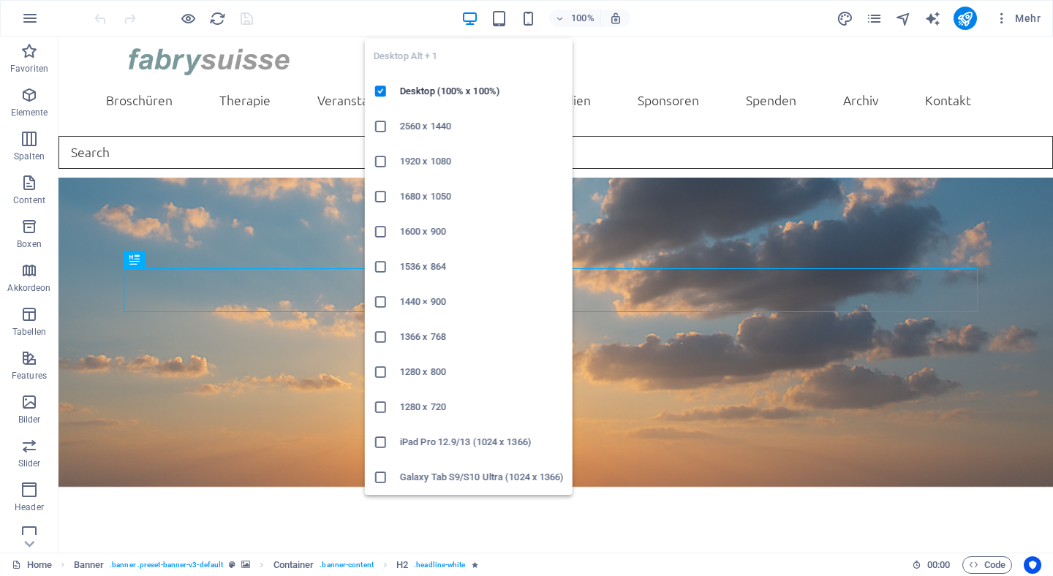  What do you see at coordinates (931, 565) in the screenshot?
I see `h6: Session-Zeit` at bounding box center [931, 565].